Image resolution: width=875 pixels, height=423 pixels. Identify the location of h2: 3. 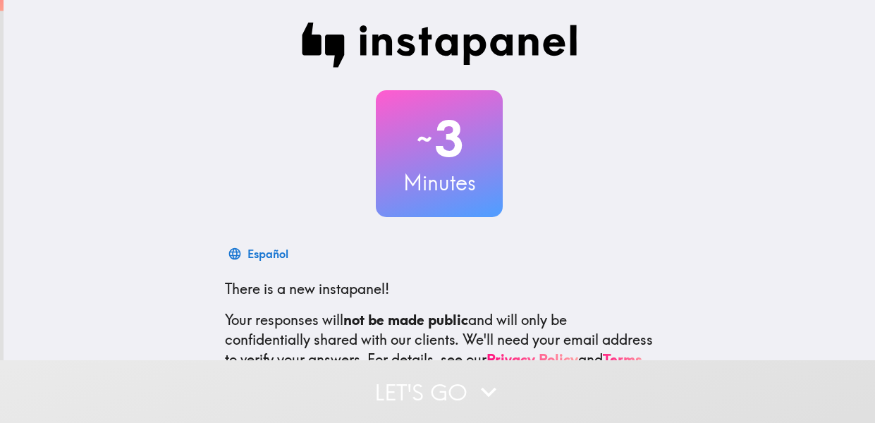
(439, 139).